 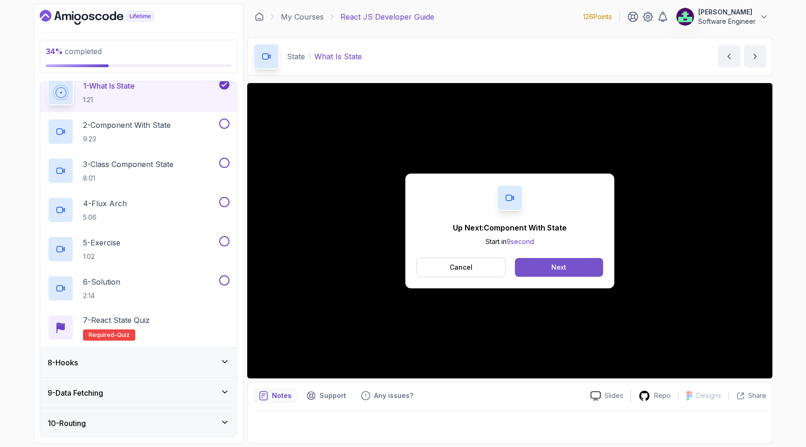 What do you see at coordinates (109, 100) in the screenshot?
I see `p: 1:21` at bounding box center [109, 100].